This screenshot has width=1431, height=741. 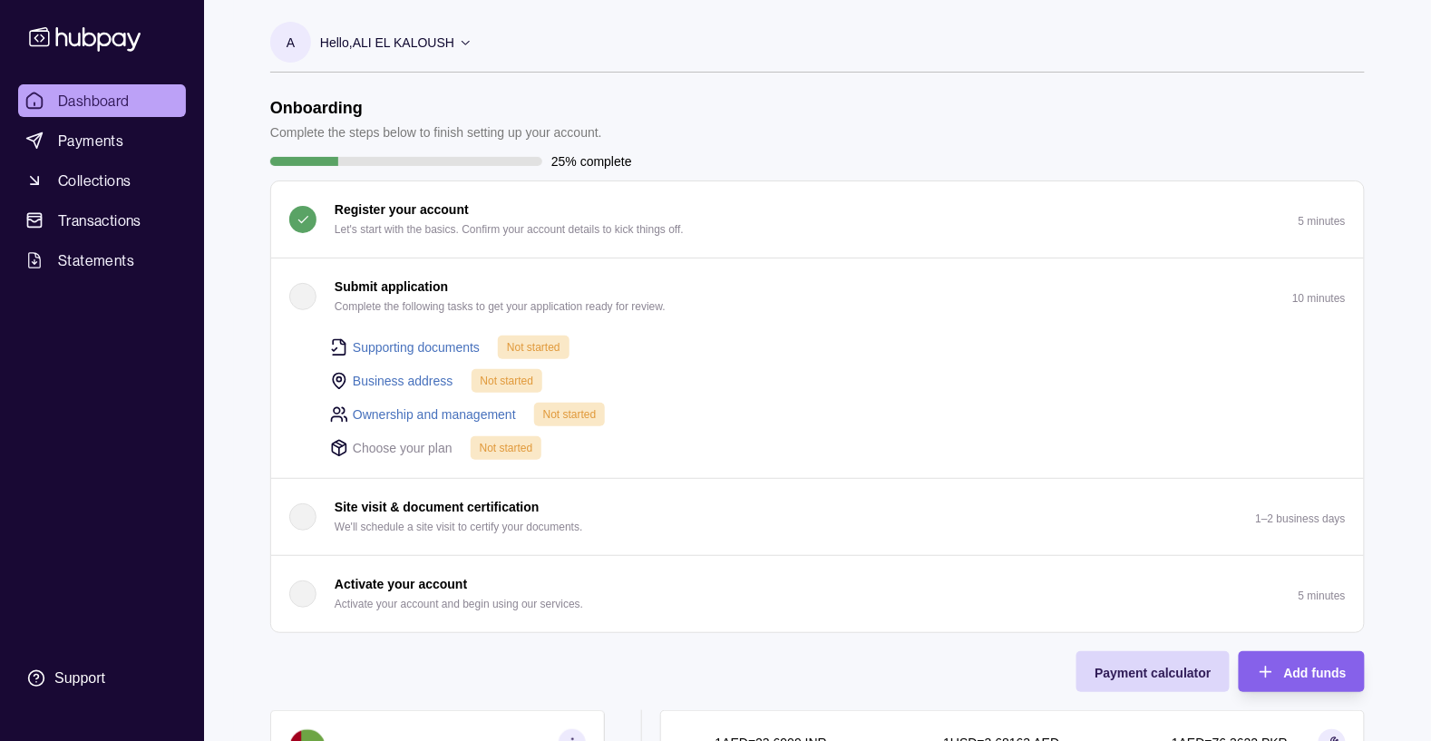 What do you see at coordinates (434, 414) in the screenshot?
I see `a: Ownership and management` at bounding box center [434, 414].